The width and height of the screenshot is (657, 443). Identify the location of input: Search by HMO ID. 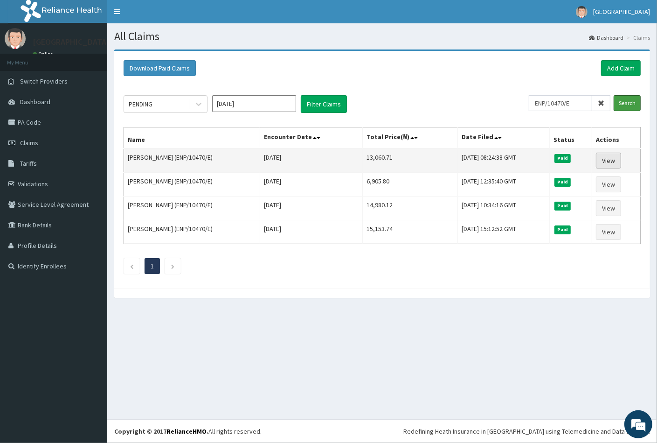
(561, 103).